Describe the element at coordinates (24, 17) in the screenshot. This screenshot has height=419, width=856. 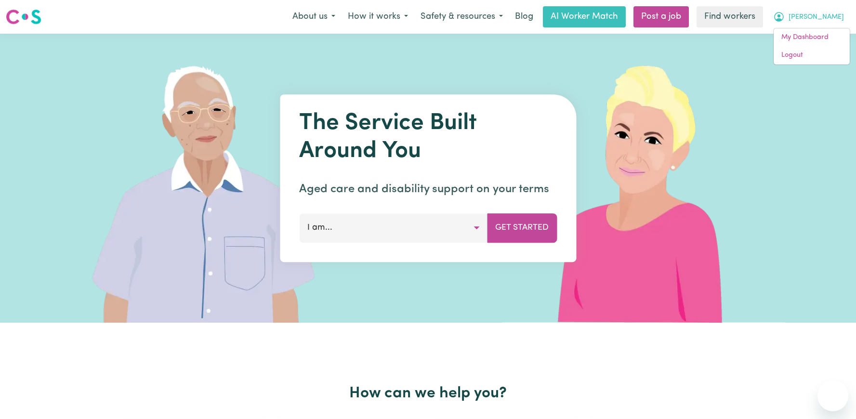
I see `img: Careseekers logo` at that location.